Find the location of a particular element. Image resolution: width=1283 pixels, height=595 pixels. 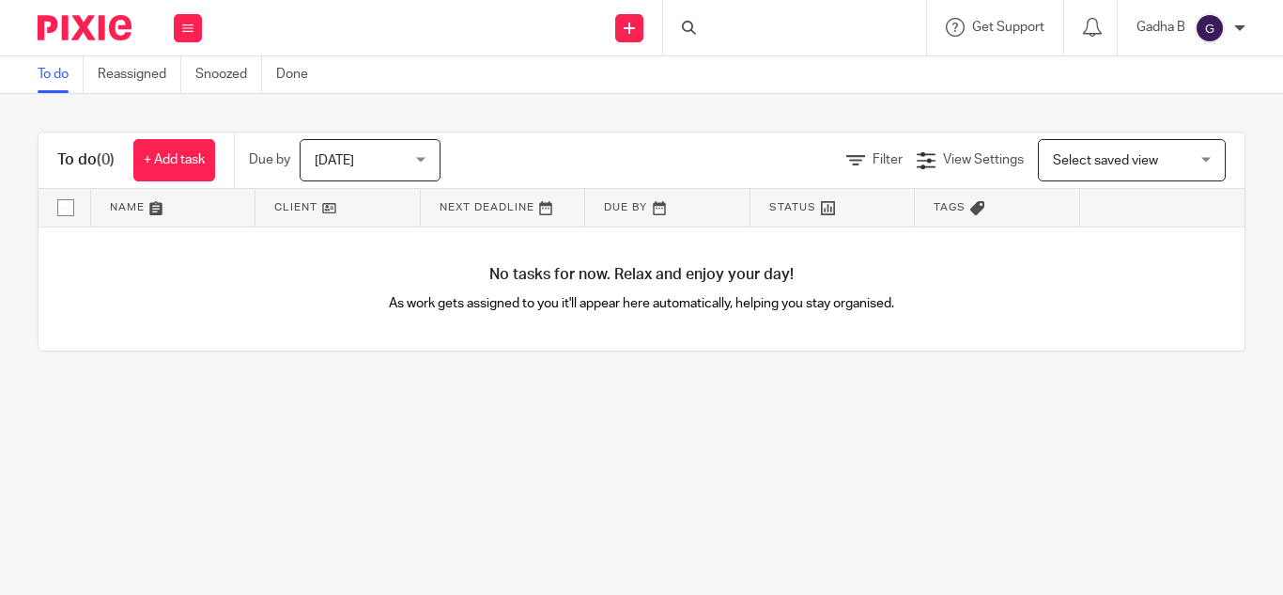

span: (0) is located at coordinates (105, 160).